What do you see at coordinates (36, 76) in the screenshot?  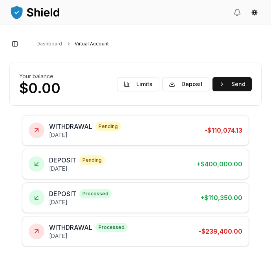 I see `h2: Your balance` at bounding box center [36, 76].